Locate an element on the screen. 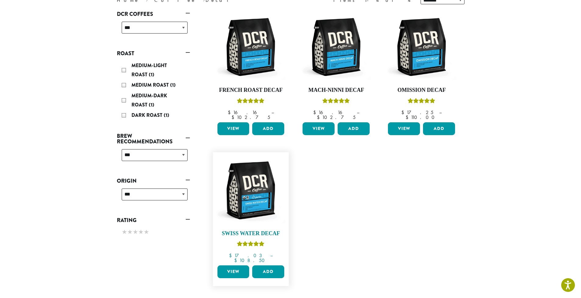  div: Rated 4.33 out of 5 is located at coordinates (422, 102).